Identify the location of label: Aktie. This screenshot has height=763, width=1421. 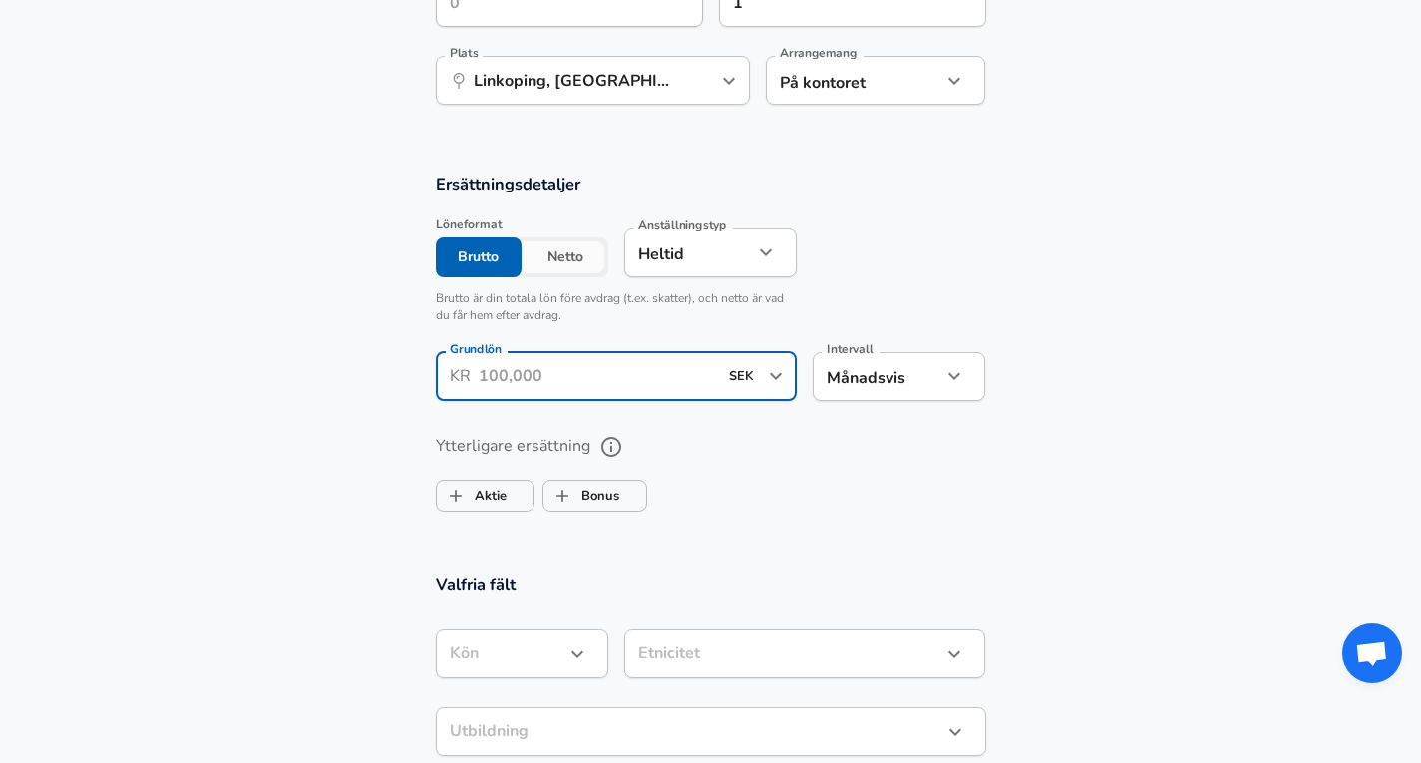
(472, 496).